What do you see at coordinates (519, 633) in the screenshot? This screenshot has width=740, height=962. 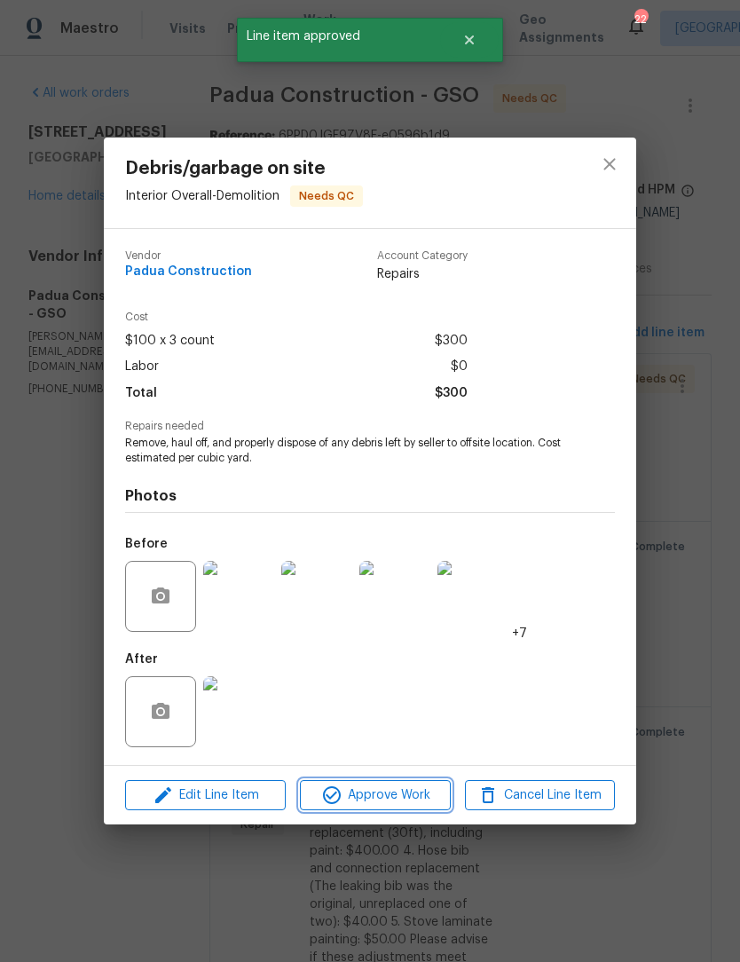 I see `span: +7` at bounding box center [519, 633].